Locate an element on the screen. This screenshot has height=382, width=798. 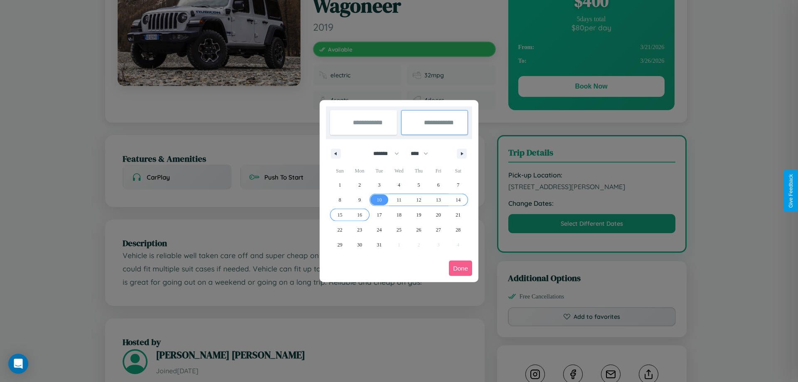
span: 22 is located at coordinates (340, 230).